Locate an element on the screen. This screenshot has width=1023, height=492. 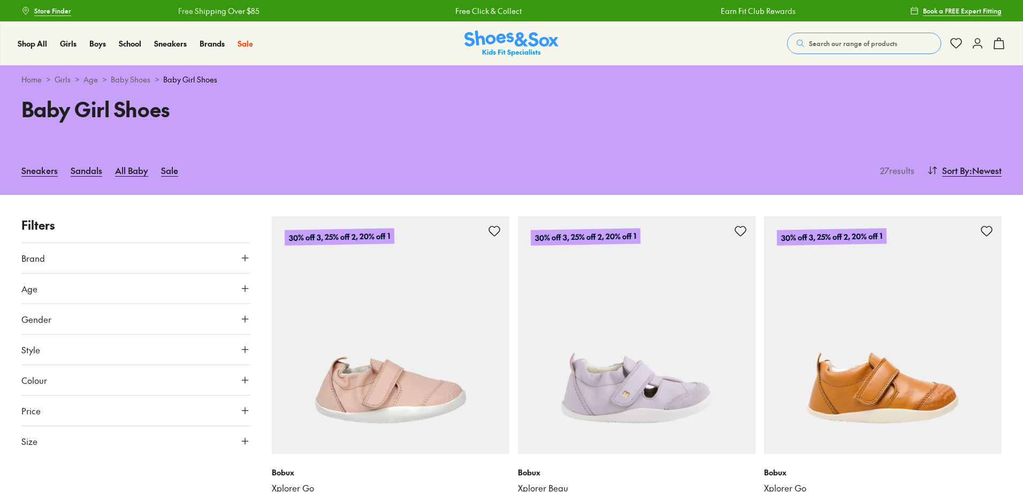
a: Shop All is located at coordinates (32, 43).